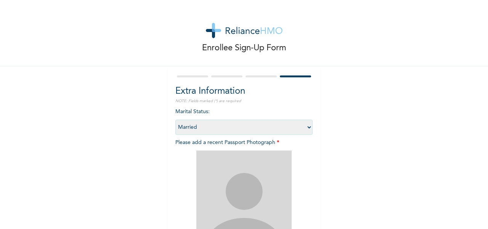 Image resolution: width=488 pixels, height=229 pixels. What do you see at coordinates (244, 92) in the screenshot?
I see `h2: Extra Information` at bounding box center [244, 92].